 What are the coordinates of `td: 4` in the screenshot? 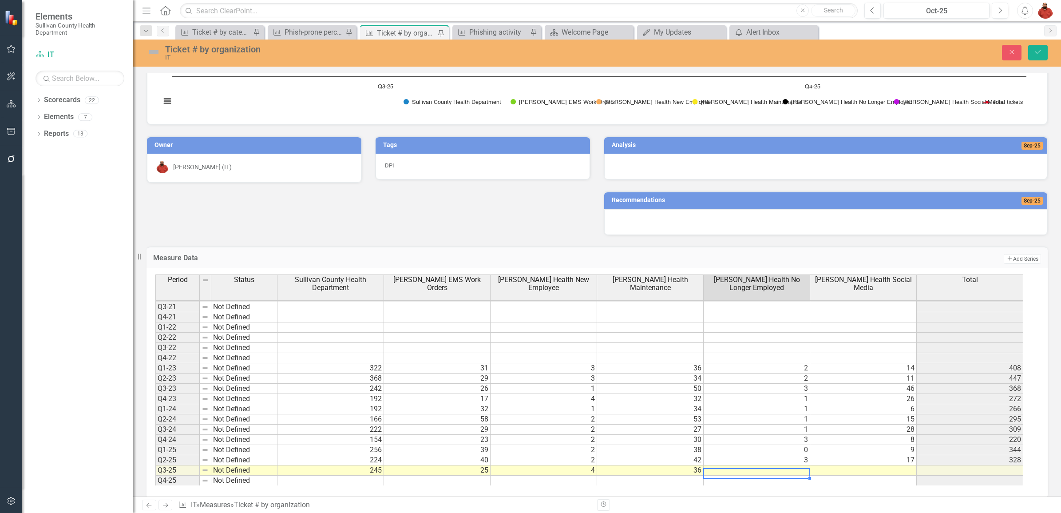 It's located at (544, 399).